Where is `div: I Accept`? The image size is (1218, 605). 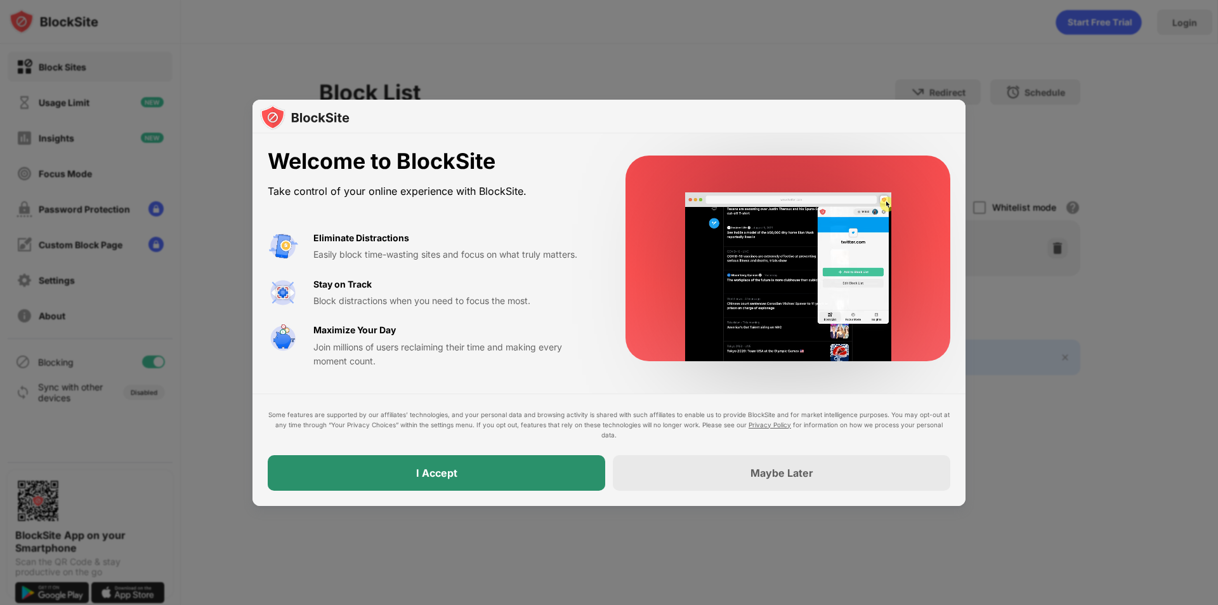
div: I Accept is located at coordinates (437, 473).